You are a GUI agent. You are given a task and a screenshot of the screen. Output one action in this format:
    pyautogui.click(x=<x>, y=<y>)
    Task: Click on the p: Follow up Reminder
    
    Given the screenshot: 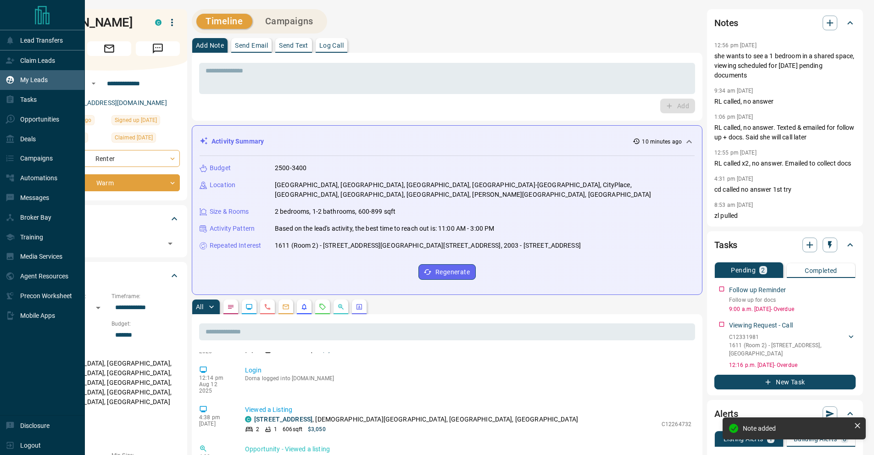 What is the action you would take?
    pyautogui.click(x=758, y=290)
    